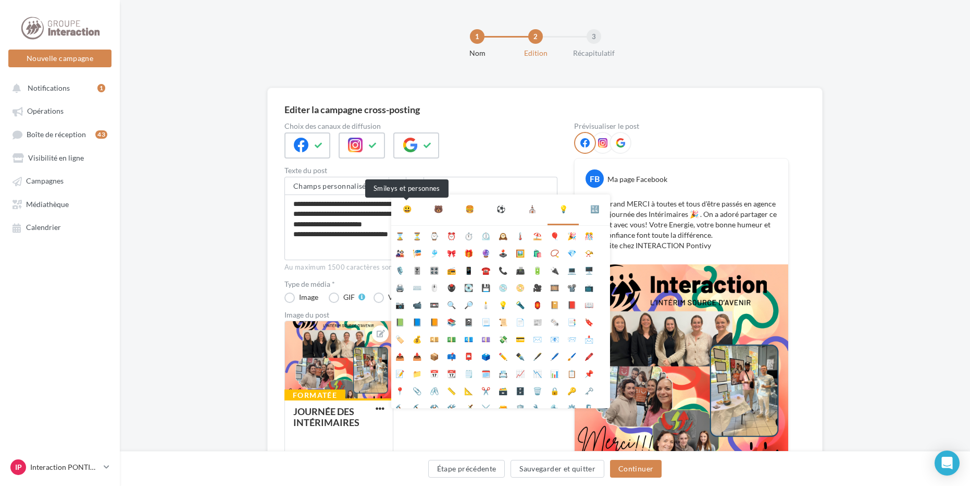 Image resolution: width=970 pixels, height=486 pixels. I want to click on div: Au maximum 1500 caractères sont permis pour pouvoir publier sur Google, so click(421, 267).